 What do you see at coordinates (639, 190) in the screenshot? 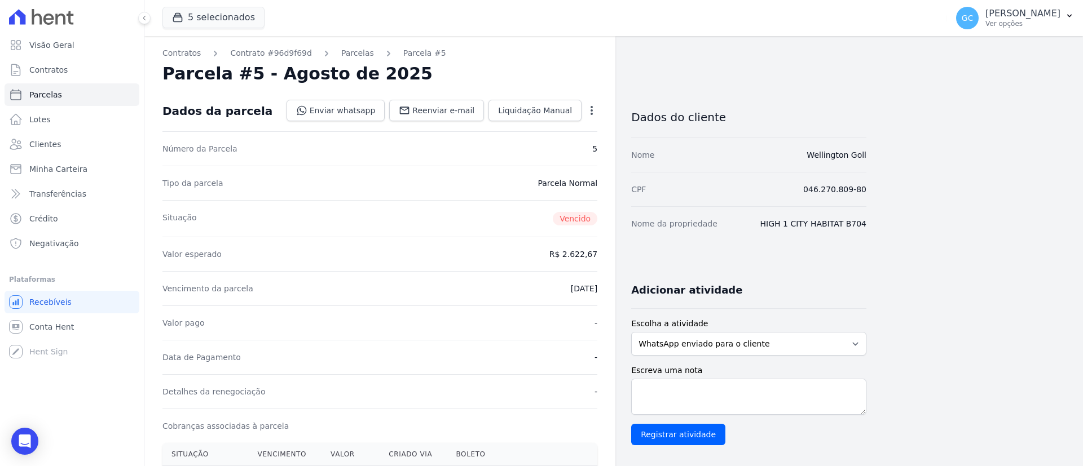
I see `dt: CPF` at bounding box center [639, 190].